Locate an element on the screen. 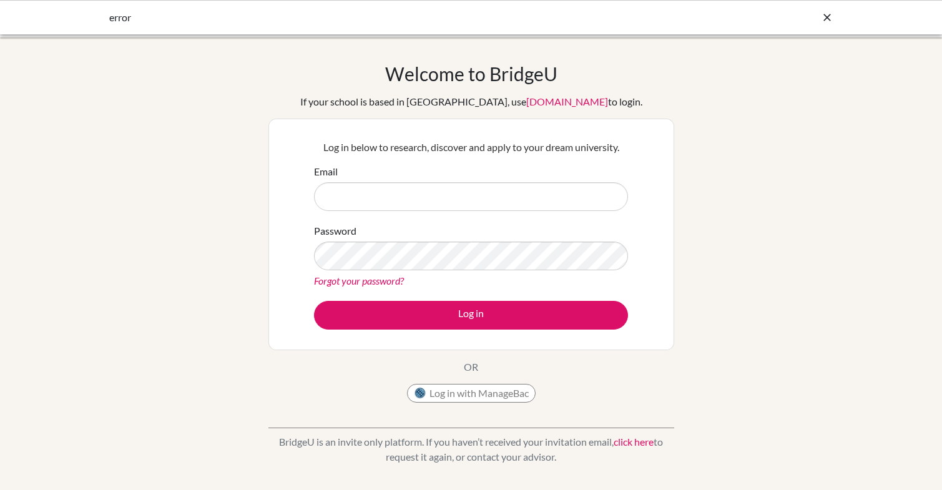 This screenshot has width=942, height=490. p: OR is located at coordinates (471, 367).